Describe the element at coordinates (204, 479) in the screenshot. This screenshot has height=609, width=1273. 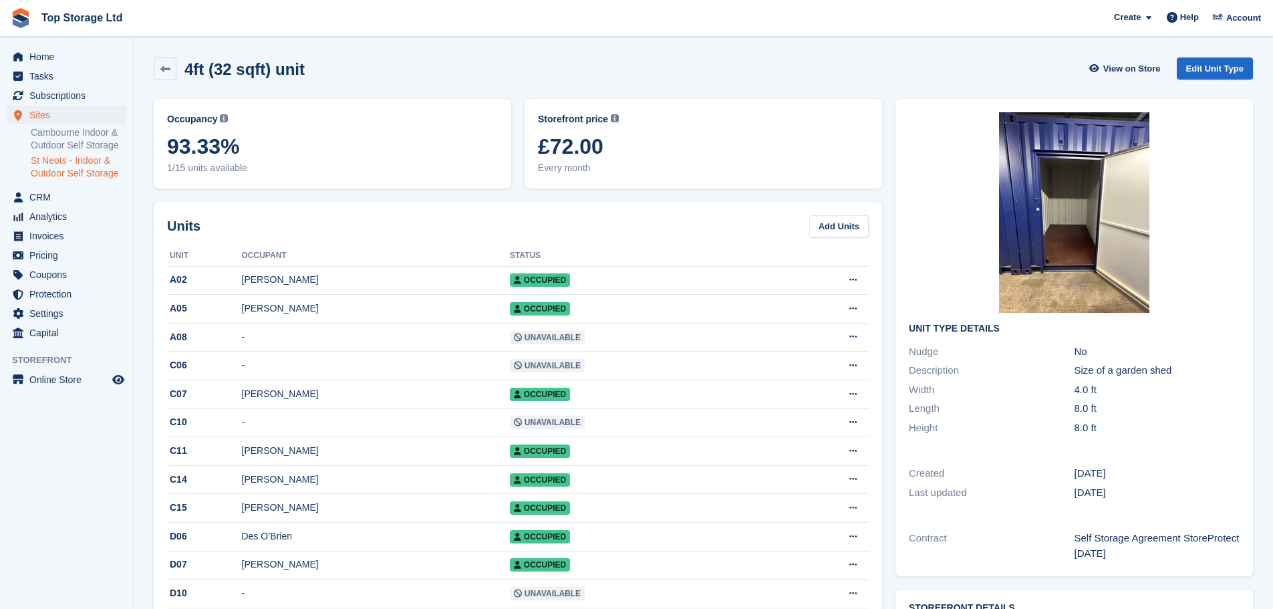
I see `div: C14` at that location.